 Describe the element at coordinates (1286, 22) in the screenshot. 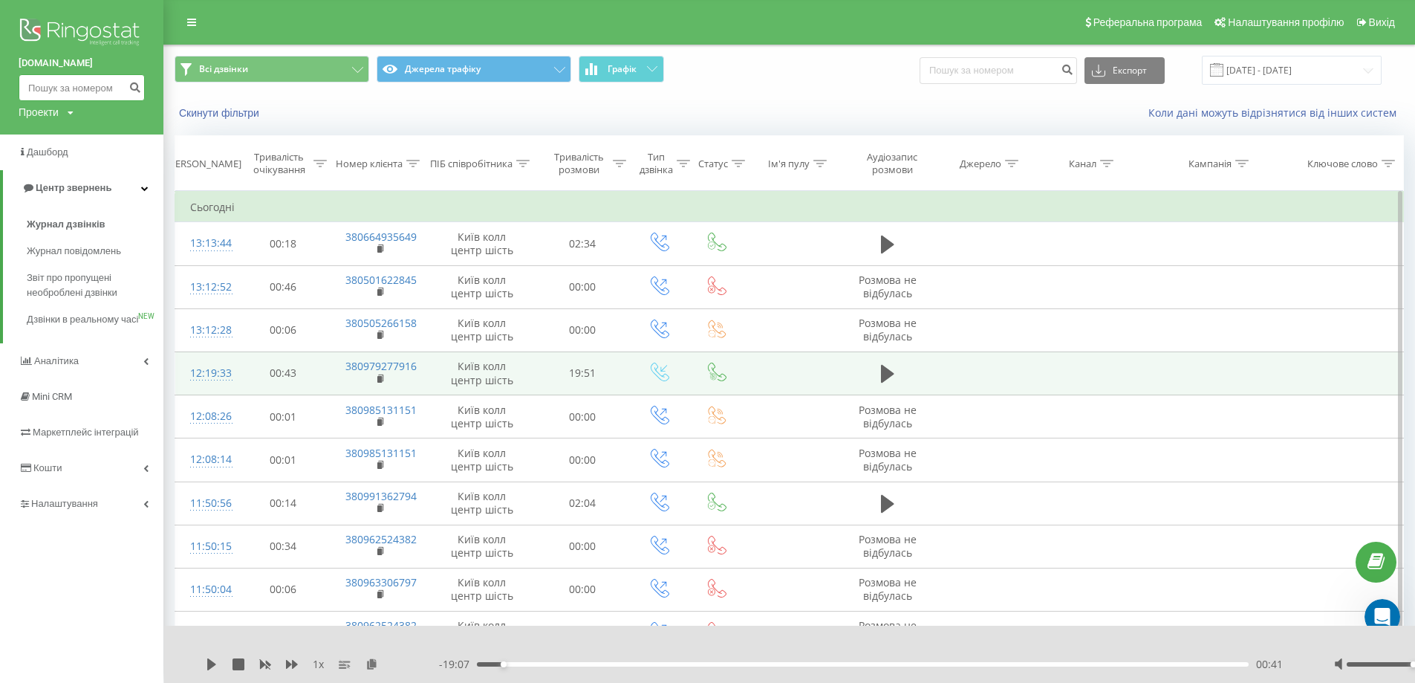

I see `span: Налаштування профілю` at that location.